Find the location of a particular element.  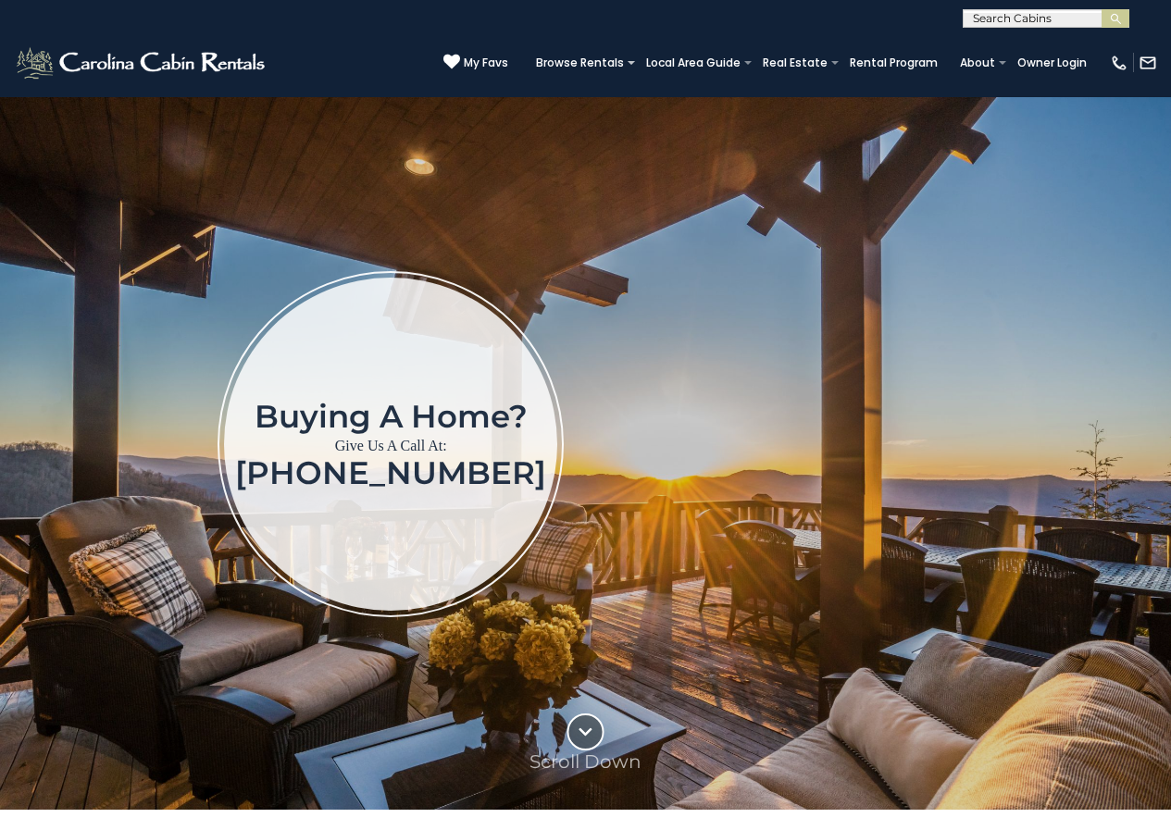

span: My Favs is located at coordinates (486, 63).